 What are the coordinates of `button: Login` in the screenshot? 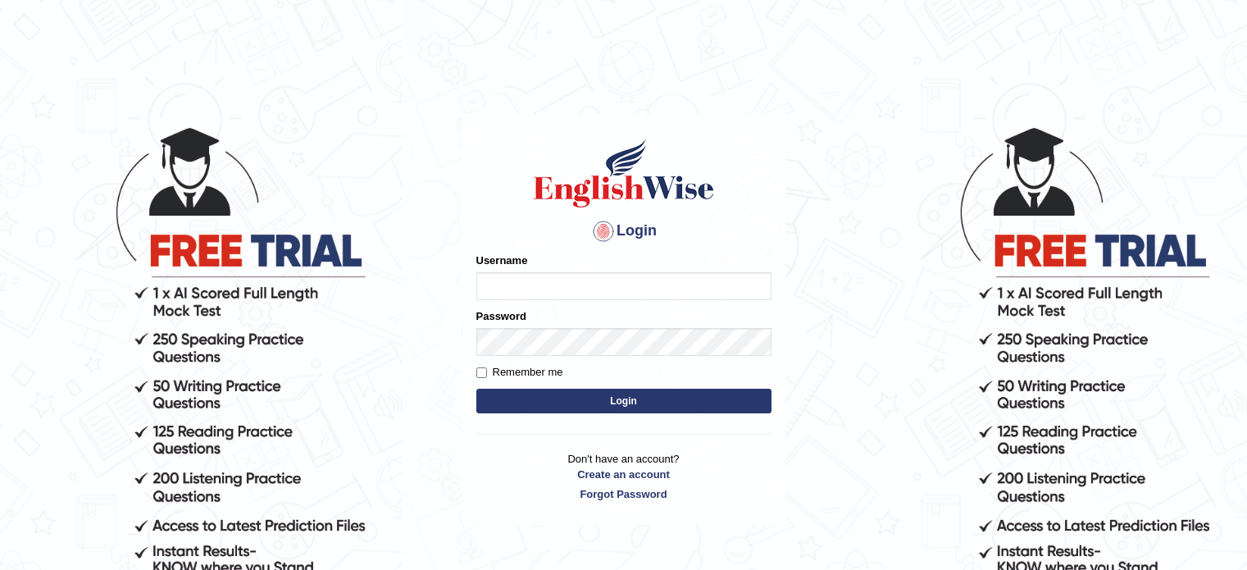 It's located at (624, 401).